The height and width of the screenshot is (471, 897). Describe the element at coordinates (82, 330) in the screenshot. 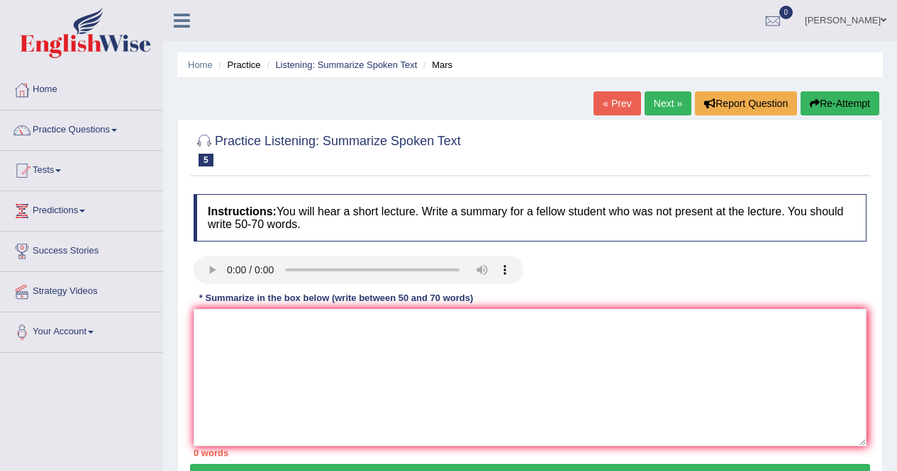

I see `a: Your Account` at that location.